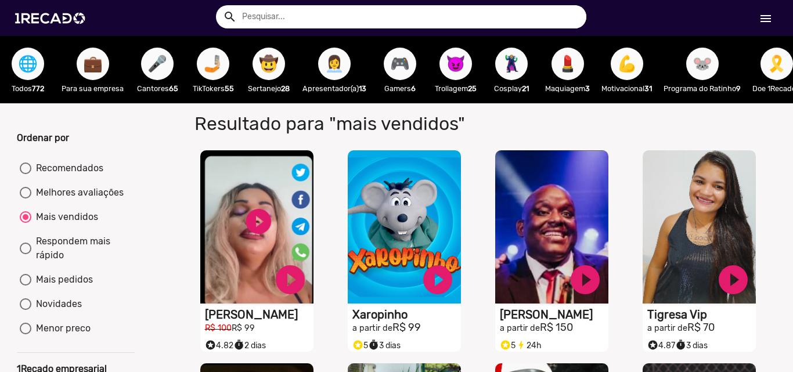 Image resolution: width=793 pixels, height=372 pixels. I want to click on mat-icon: Início, so click(765, 19).